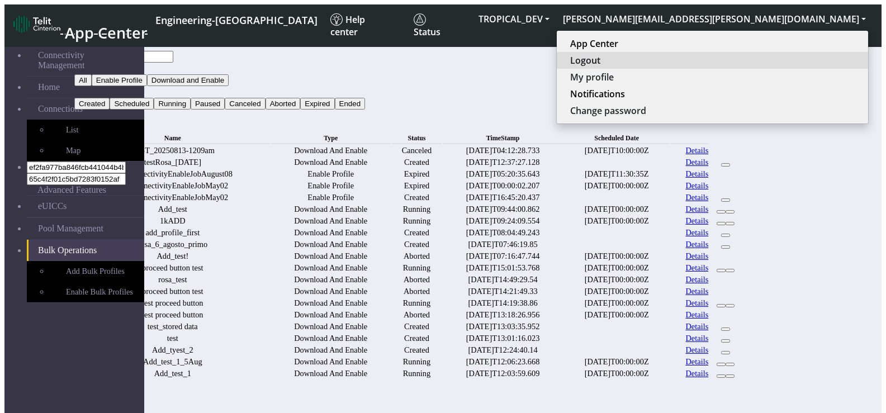 This screenshot has height=413, width=886. I want to click on td: Add_test, so click(173, 209).